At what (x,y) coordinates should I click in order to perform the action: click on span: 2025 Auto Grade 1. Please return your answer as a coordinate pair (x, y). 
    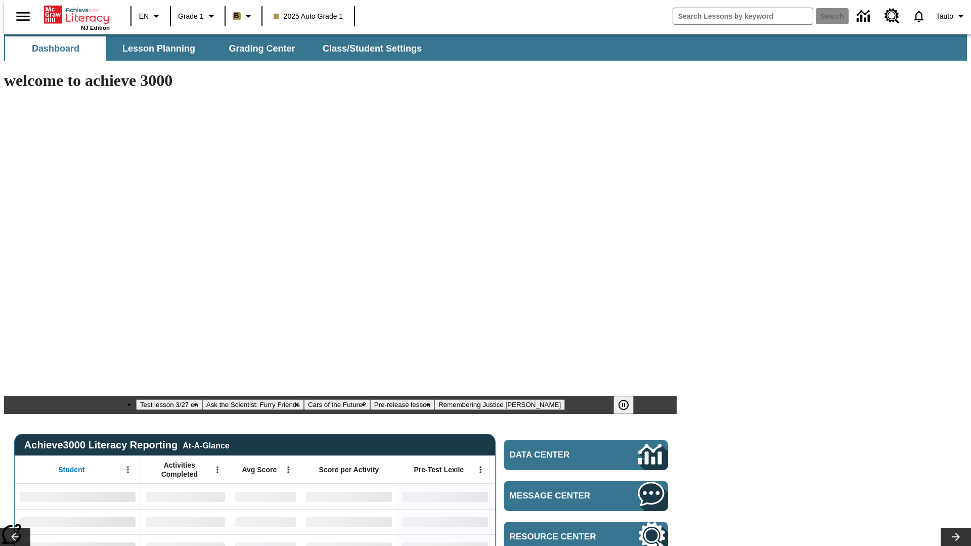
    Looking at the image, I should click on (309, 16).